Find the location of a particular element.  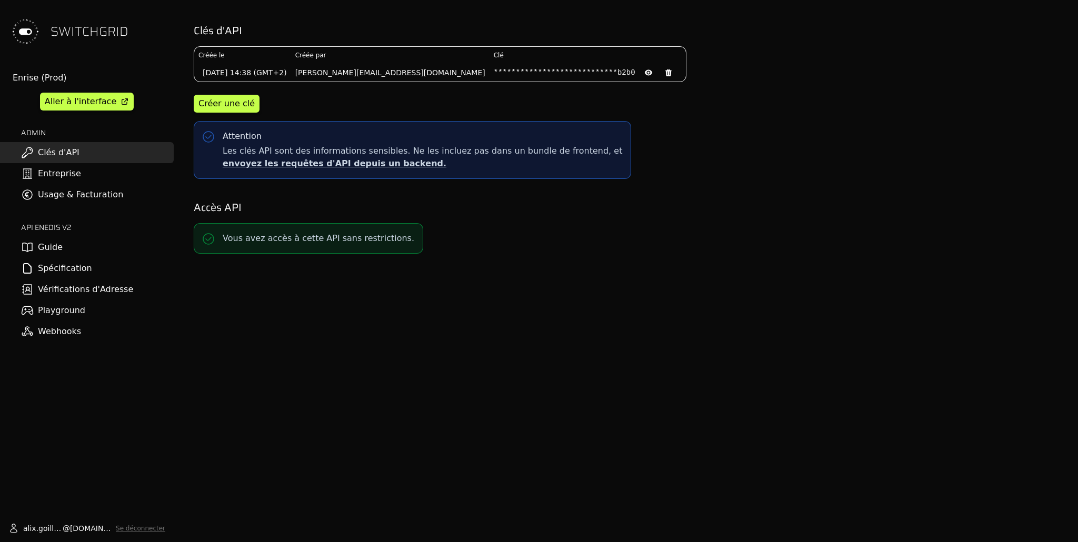

div: Créer une clé is located at coordinates (226, 104).